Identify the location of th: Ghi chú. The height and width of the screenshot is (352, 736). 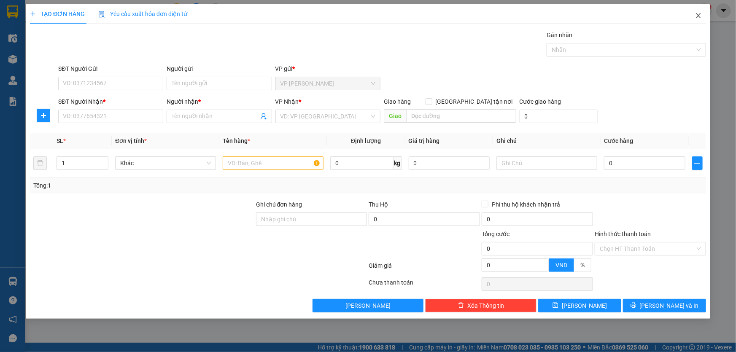
(546, 141).